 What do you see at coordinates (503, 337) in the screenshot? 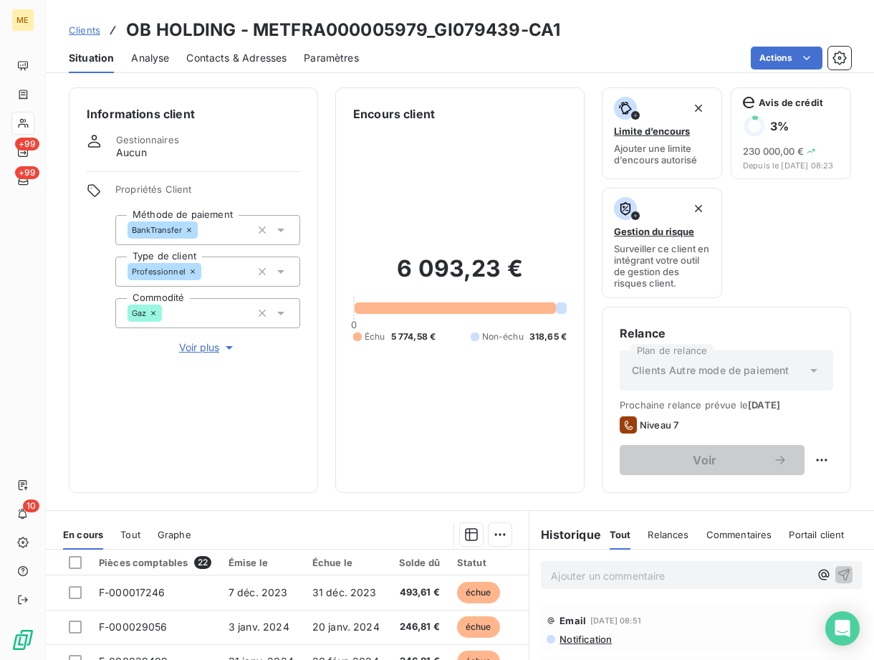
I see `span: Non-échu` at bounding box center [503, 337].